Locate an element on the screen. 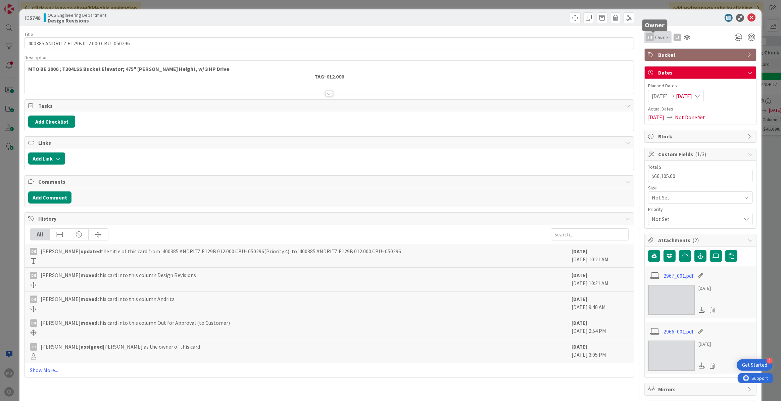  div: LJ is located at coordinates (678, 37).